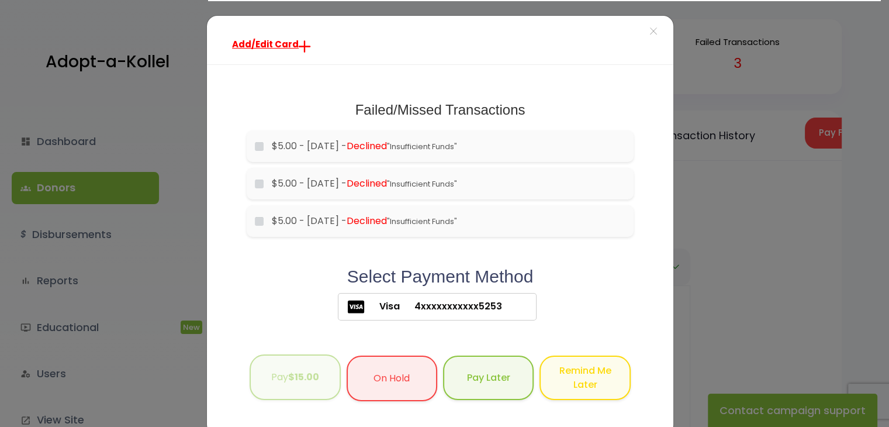 The width and height of the screenshot is (889, 427). What do you see at coordinates (585, 378) in the screenshot?
I see `button: Remind Me Later` at bounding box center [585, 378].